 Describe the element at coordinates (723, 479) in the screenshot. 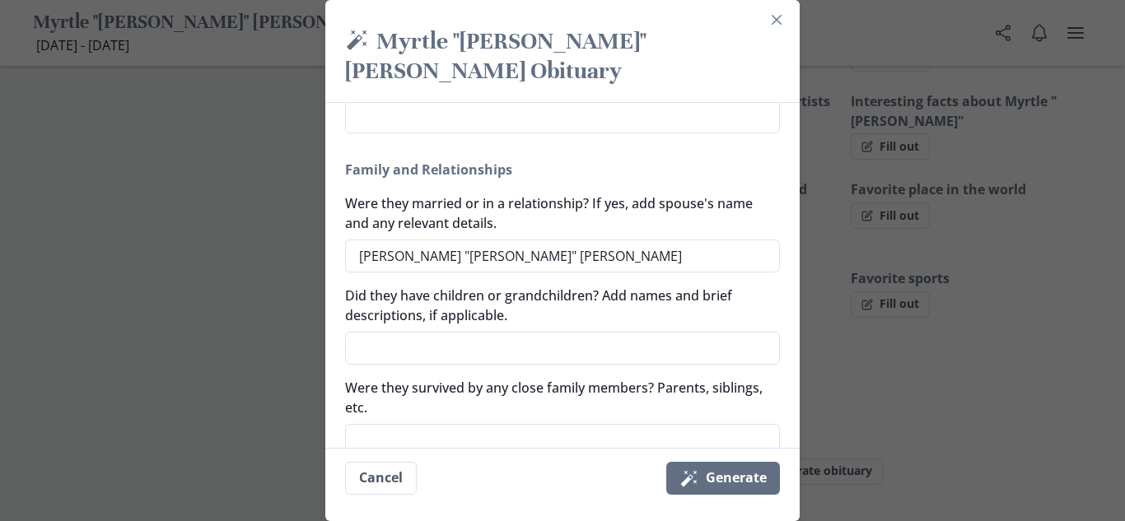

I see `button: Generate` at that location.